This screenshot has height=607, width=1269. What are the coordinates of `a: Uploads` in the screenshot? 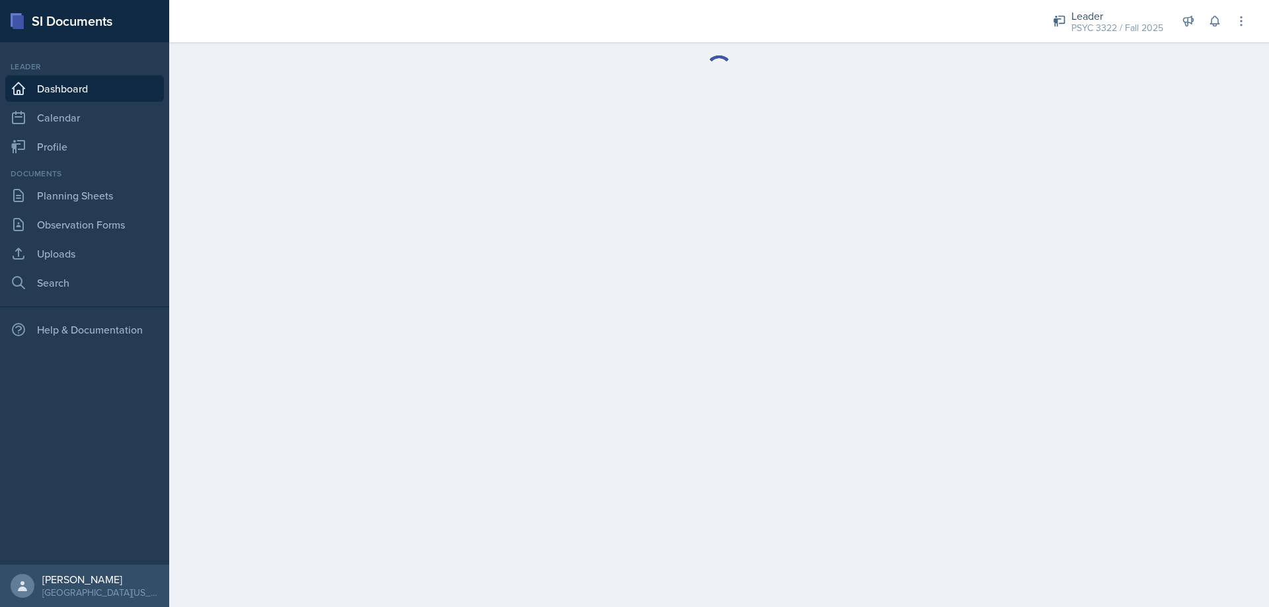 It's located at (85, 254).